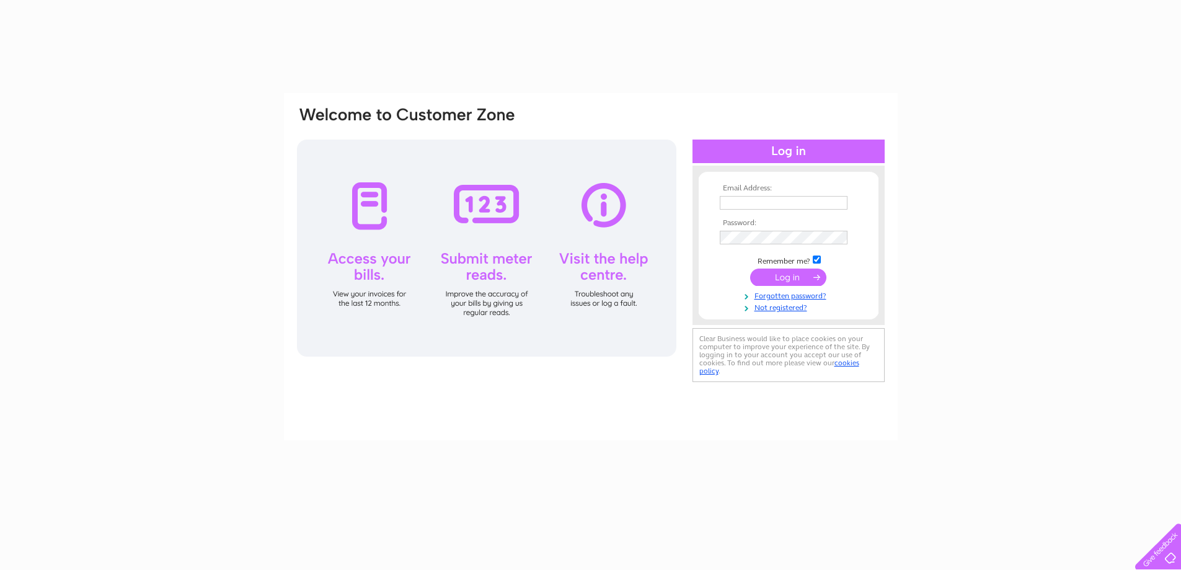 This screenshot has height=570, width=1181. Describe the element at coordinates (788, 223) in the screenshot. I see `th: Password:` at that location.